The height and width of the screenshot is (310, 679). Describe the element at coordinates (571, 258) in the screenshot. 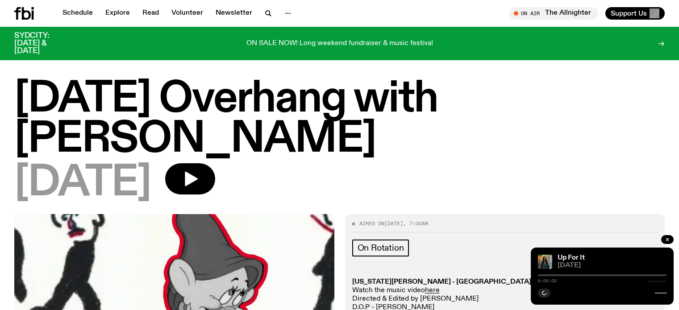

I see `a: Up For It` at that location.